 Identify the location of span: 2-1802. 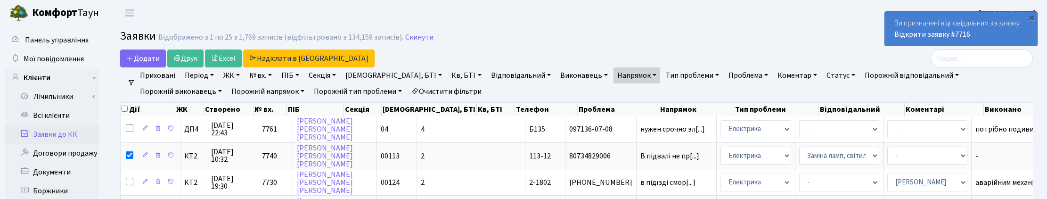
(540, 182).